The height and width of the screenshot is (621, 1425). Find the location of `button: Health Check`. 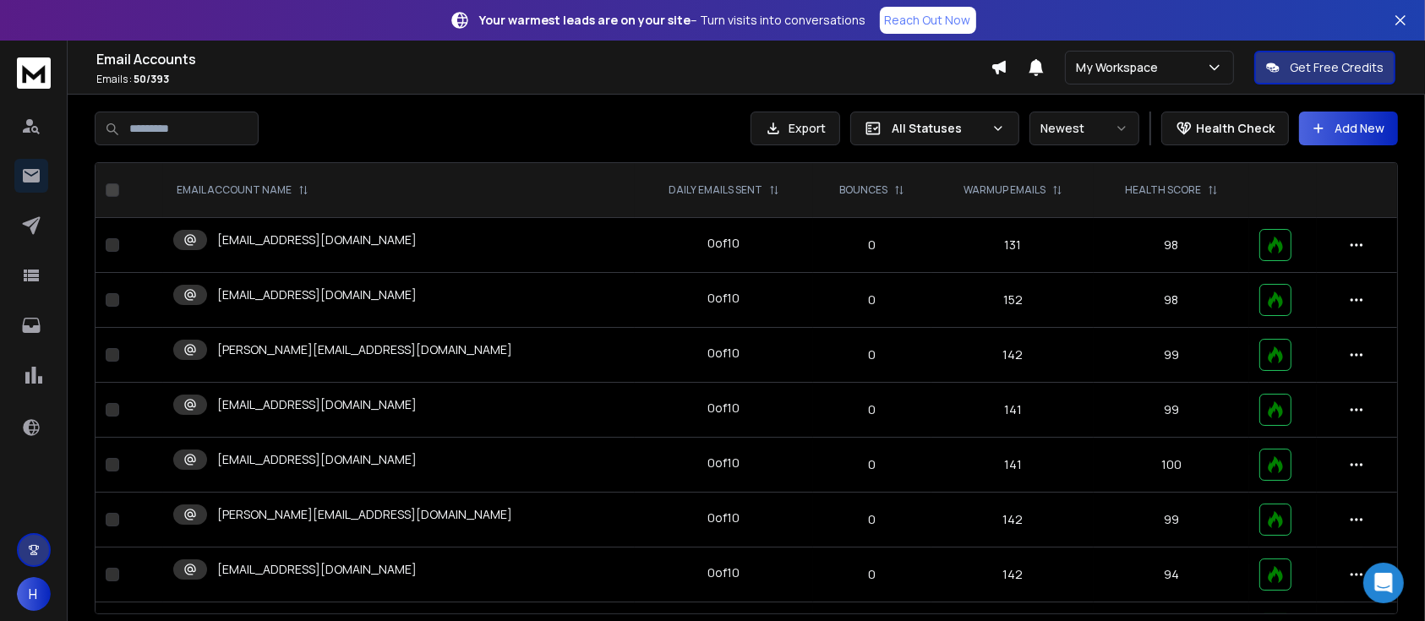

button: Health Check is located at coordinates (1224, 128).